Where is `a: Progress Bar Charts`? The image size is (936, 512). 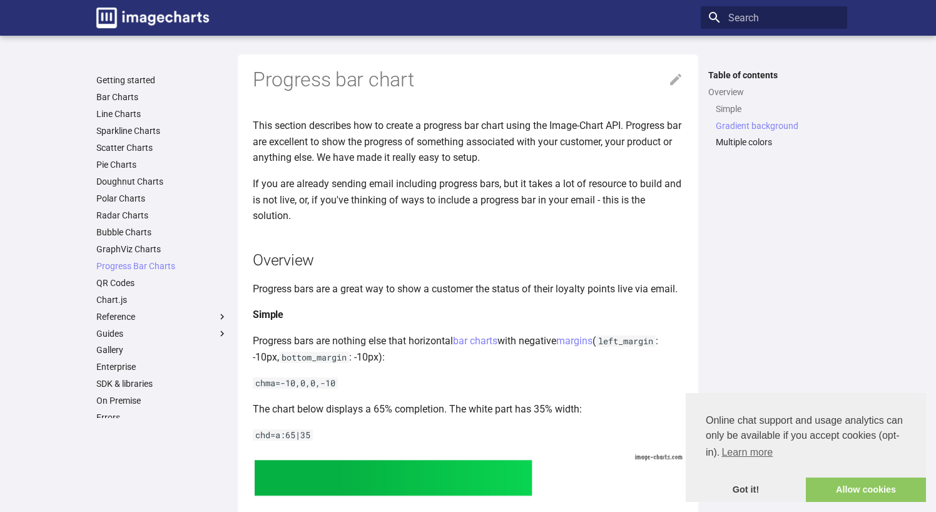 a: Progress Bar Charts is located at coordinates (162, 266).